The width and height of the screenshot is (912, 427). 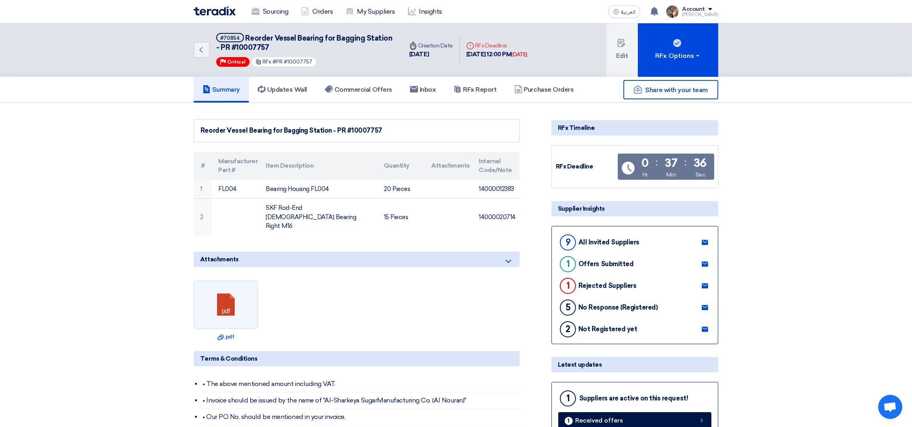 I want to click on div: RFx Timeline, so click(x=635, y=128).